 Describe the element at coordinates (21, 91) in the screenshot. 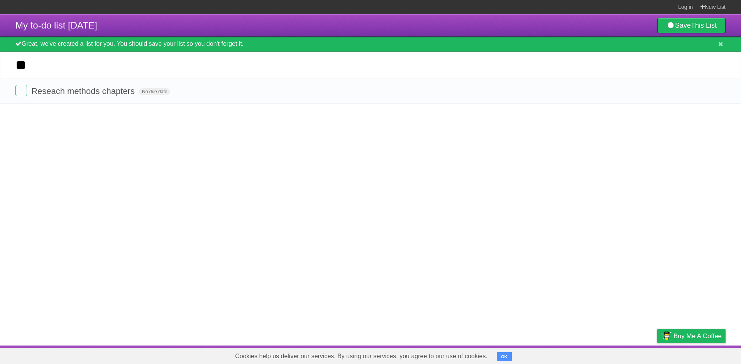

I see `label: Done` at that location.